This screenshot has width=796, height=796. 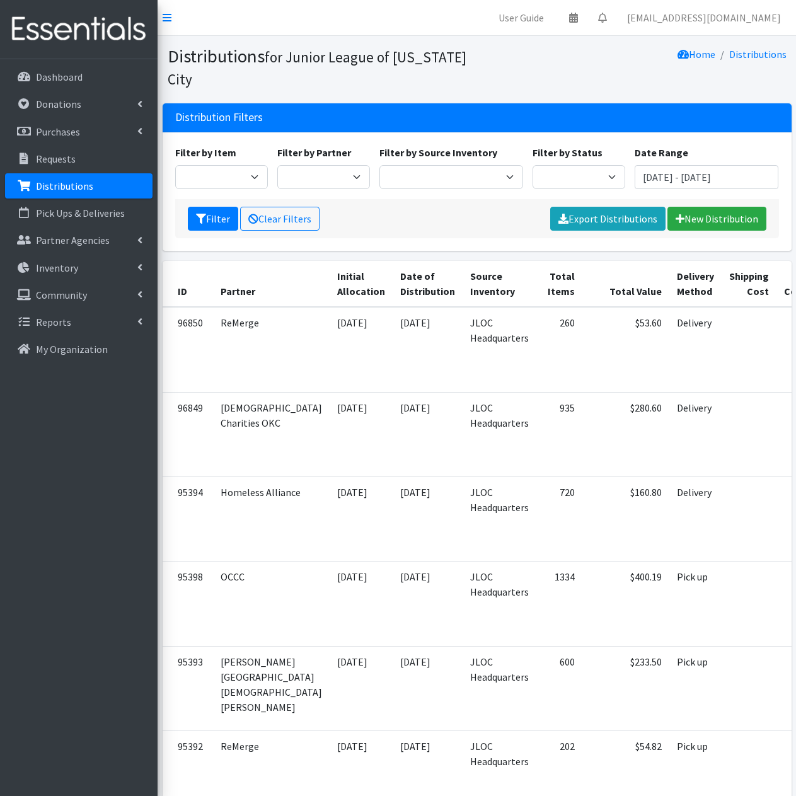 I want to click on a: Requests, so click(x=79, y=159).